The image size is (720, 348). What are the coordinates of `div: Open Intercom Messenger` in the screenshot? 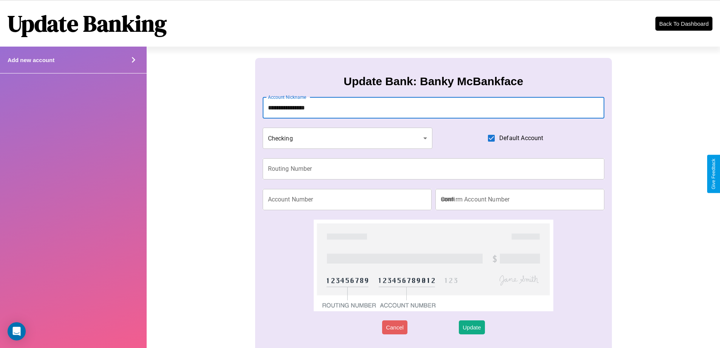 It's located at (17, 331).